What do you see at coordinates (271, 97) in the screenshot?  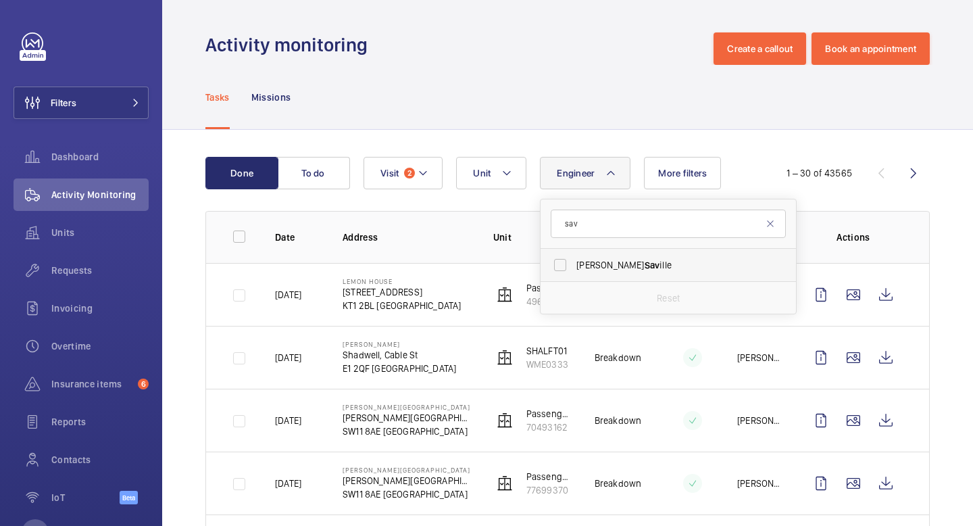 I see `p: Missions` at bounding box center [271, 97].